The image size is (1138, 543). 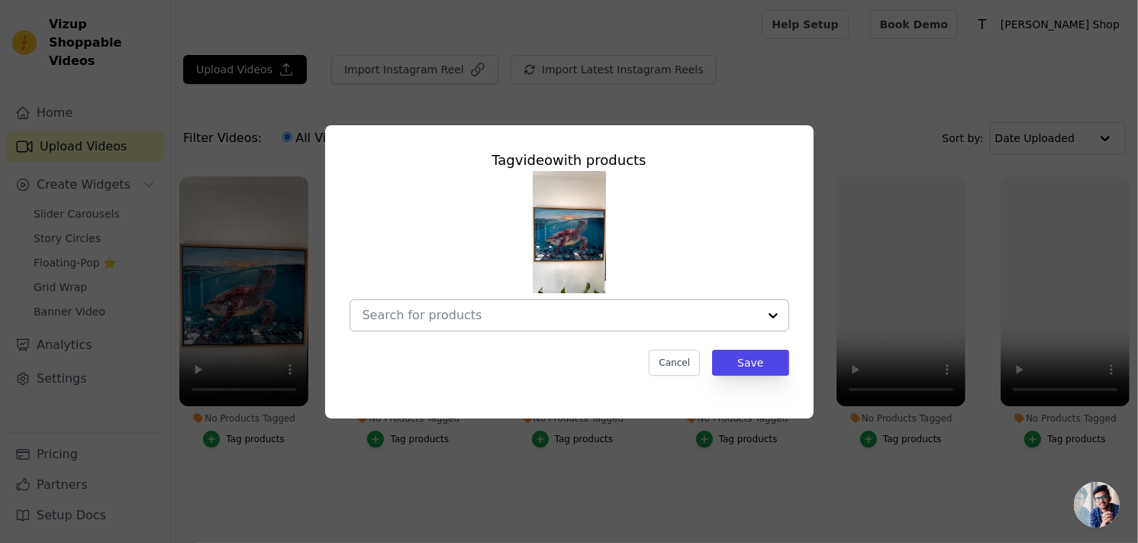 What do you see at coordinates (569, 160) in the screenshot?
I see `div: Tag video with products` at bounding box center [569, 160].